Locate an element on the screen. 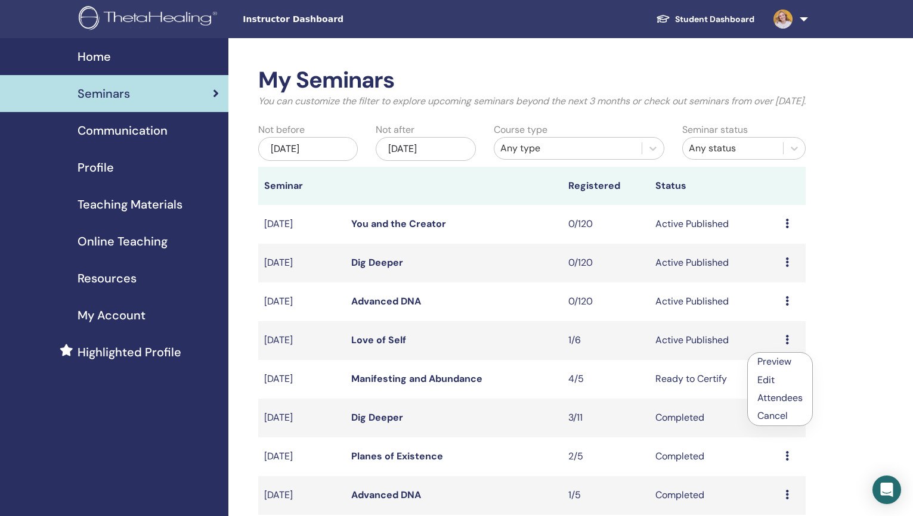 This screenshot has width=913, height=516. span: Profile is located at coordinates (95, 168).